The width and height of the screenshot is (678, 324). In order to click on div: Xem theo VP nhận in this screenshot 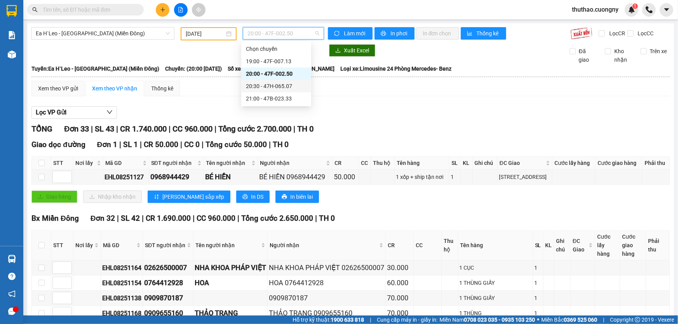, I will do `click(115, 89)`.